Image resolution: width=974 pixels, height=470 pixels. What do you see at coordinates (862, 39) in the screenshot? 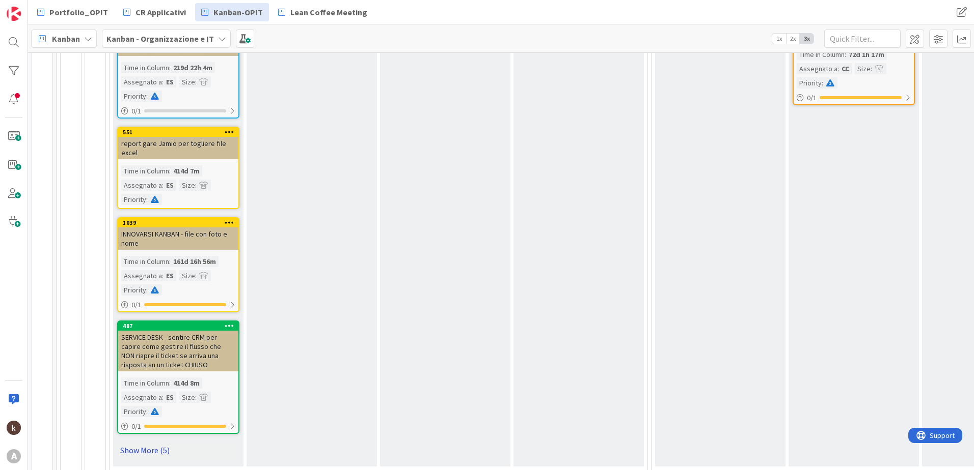
I see `input: Quick Filter...` at bounding box center [862, 39].